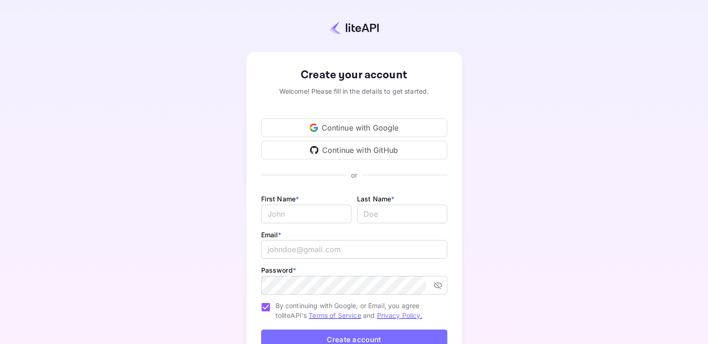 The height and width of the screenshot is (344, 708). What do you see at coordinates (402, 214) in the screenshot?
I see `input: Doe` at bounding box center [402, 214].